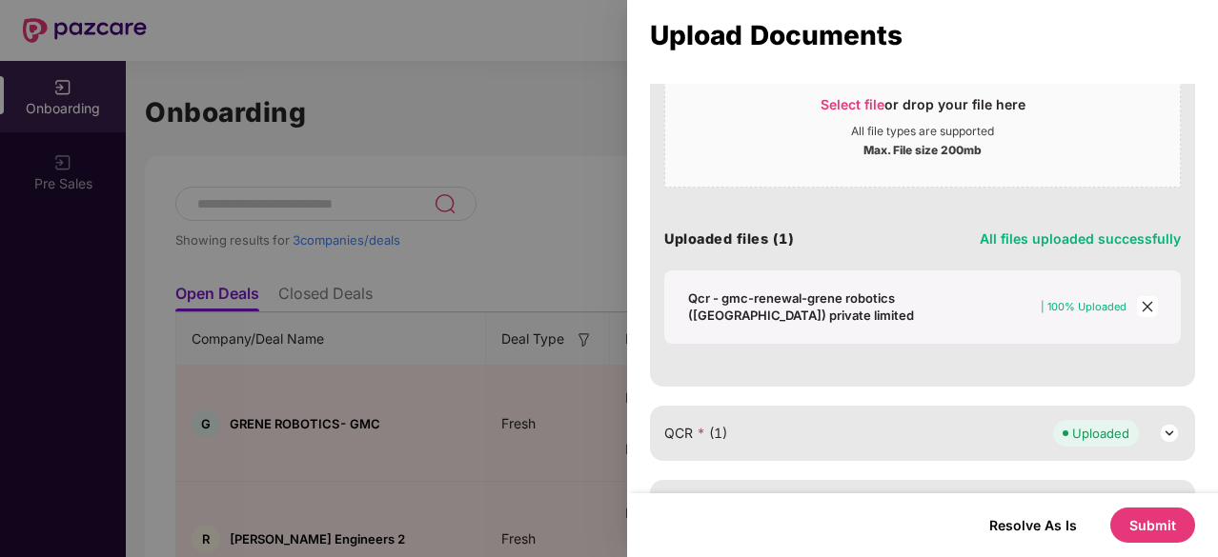 The image size is (1218, 557). I want to click on div: Upload Documents, so click(922, 35).